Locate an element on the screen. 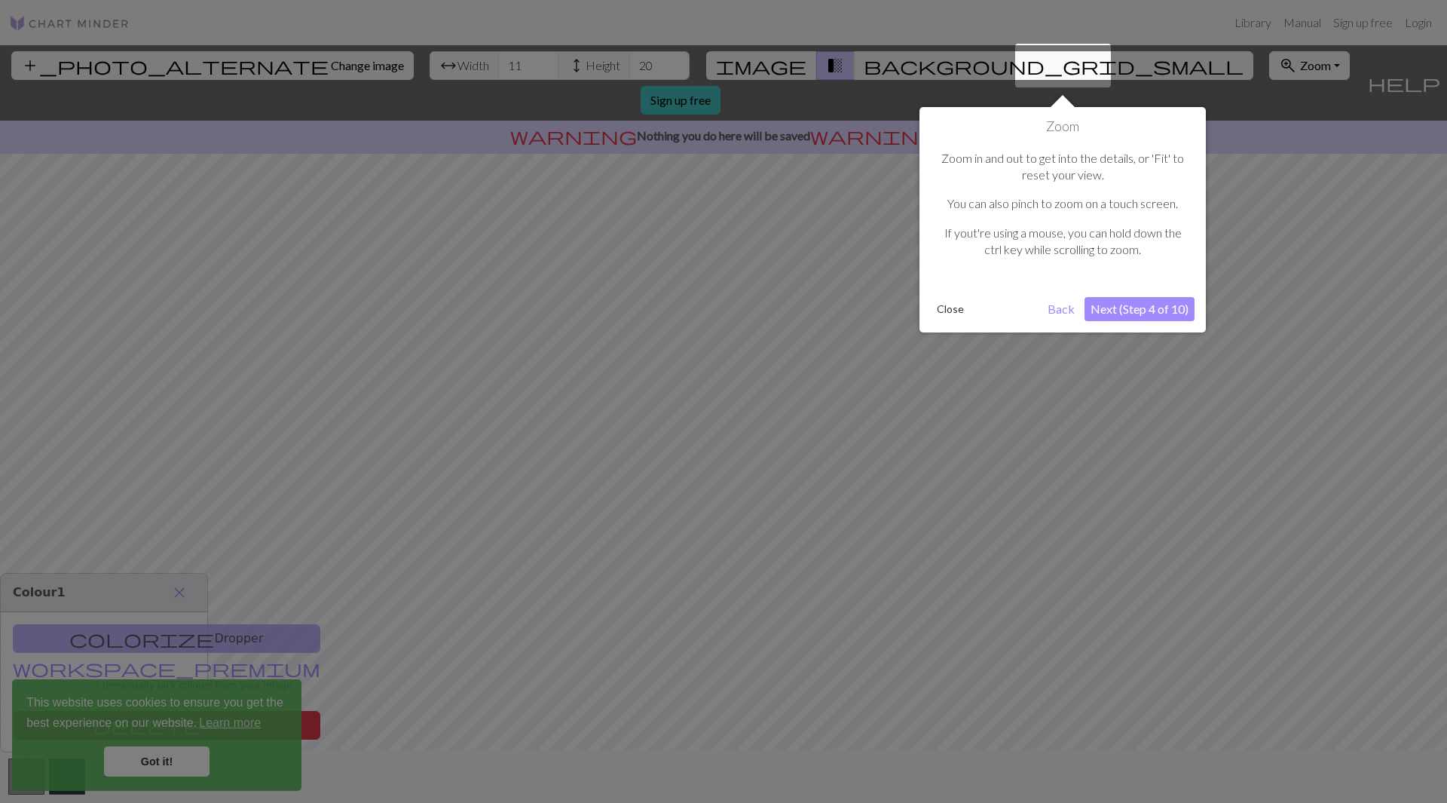 This screenshot has height=803, width=1447. button: Next (Step 4 of 10) is located at coordinates (1139, 309).